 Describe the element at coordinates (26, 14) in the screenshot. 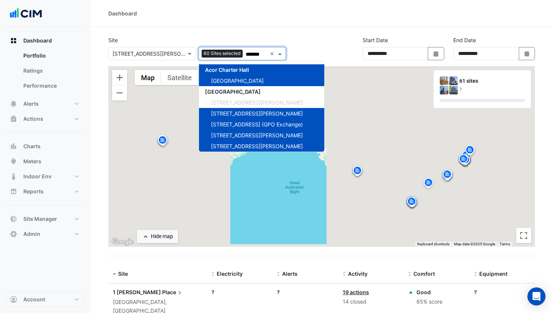

I see `img: Company Logo` at that location.